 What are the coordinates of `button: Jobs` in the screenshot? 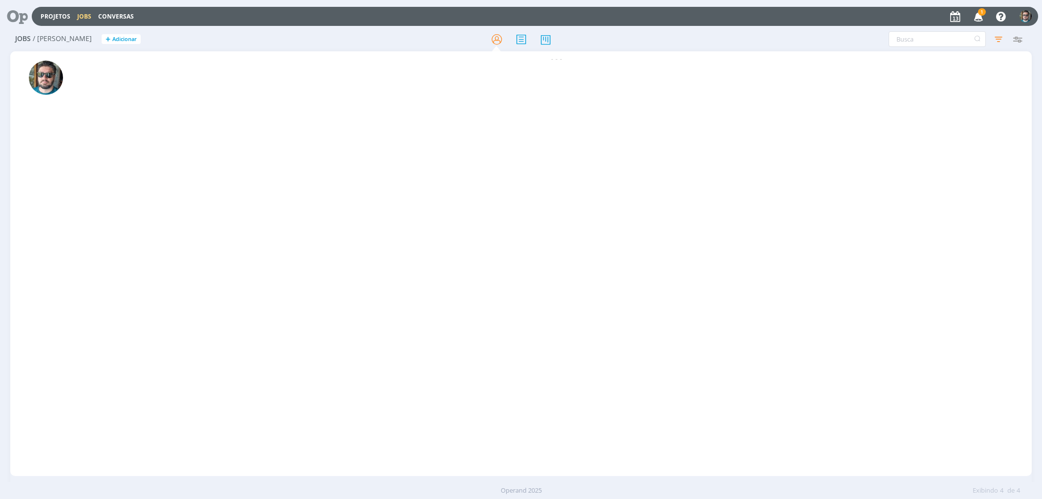 It's located at (84, 17).